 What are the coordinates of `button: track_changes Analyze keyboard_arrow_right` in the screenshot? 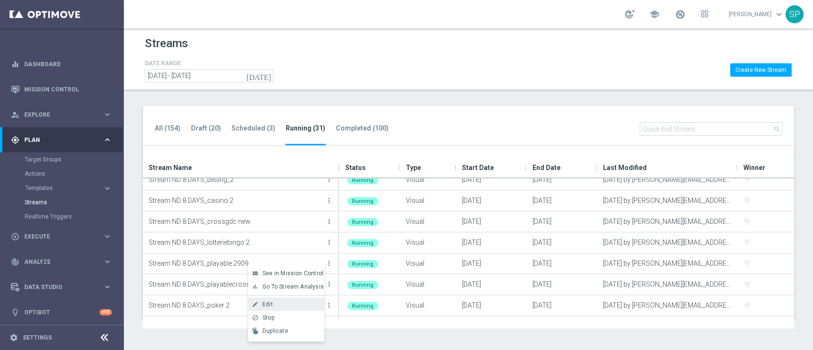 It's located at (61, 262).